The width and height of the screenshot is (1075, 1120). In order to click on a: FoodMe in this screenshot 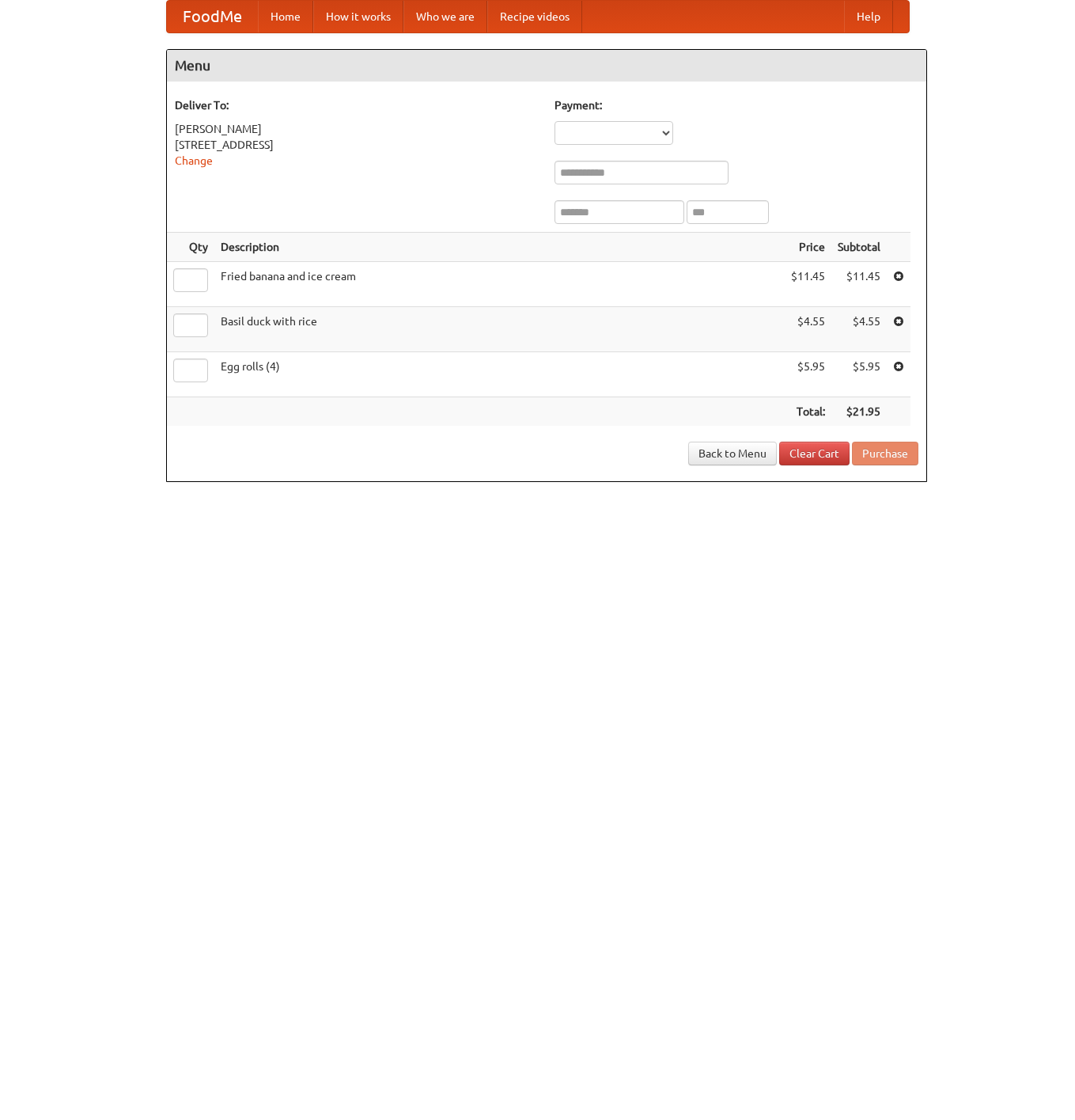, I will do `click(212, 16)`.